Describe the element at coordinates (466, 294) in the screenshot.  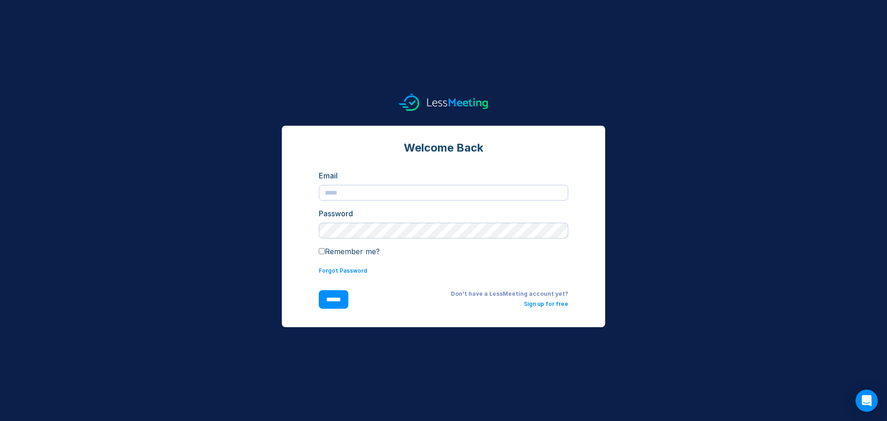
I see `div: Don't have a LessMeeting account yet?` at that location.